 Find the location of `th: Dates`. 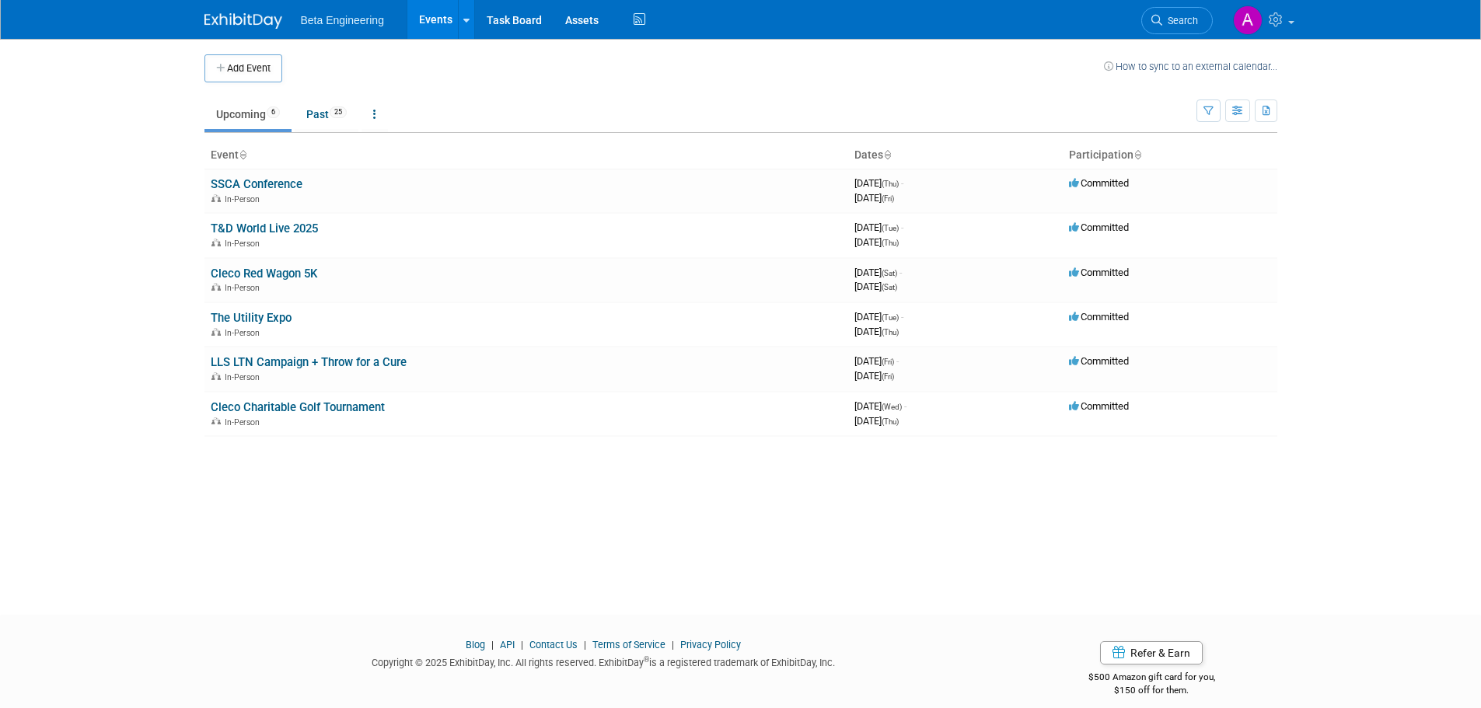

th: Dates is located at coordinates (955, 155).